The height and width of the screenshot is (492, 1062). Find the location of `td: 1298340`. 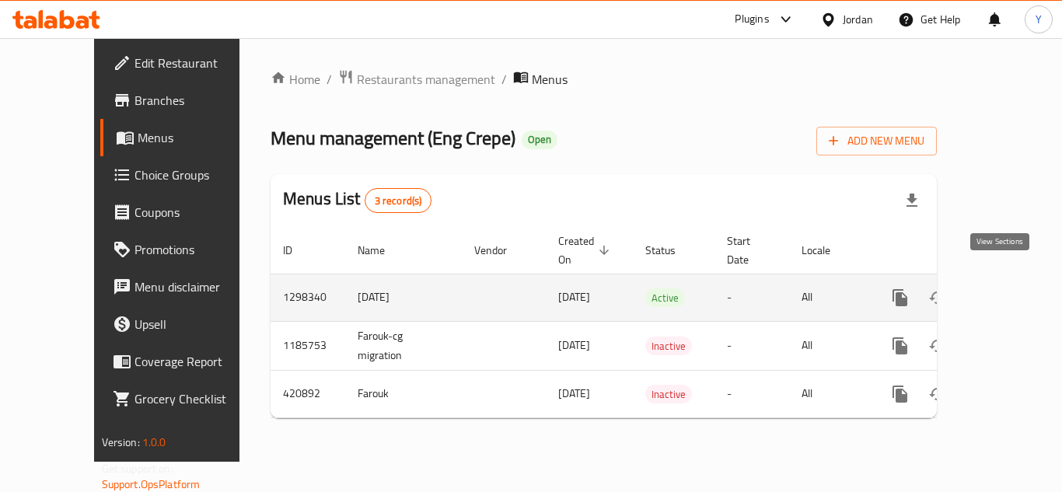

td: 1298340 is located at coordinates (308, 297).